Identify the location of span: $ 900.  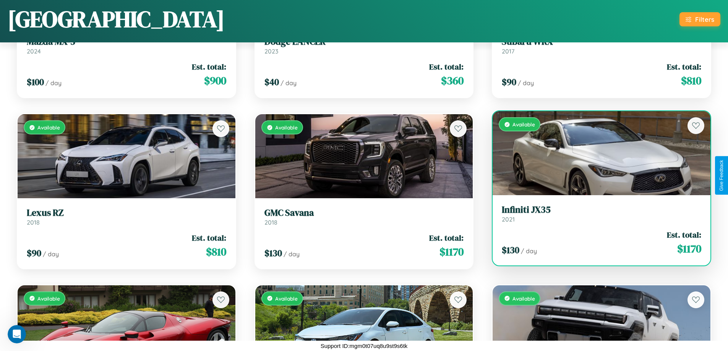
(215, 81).